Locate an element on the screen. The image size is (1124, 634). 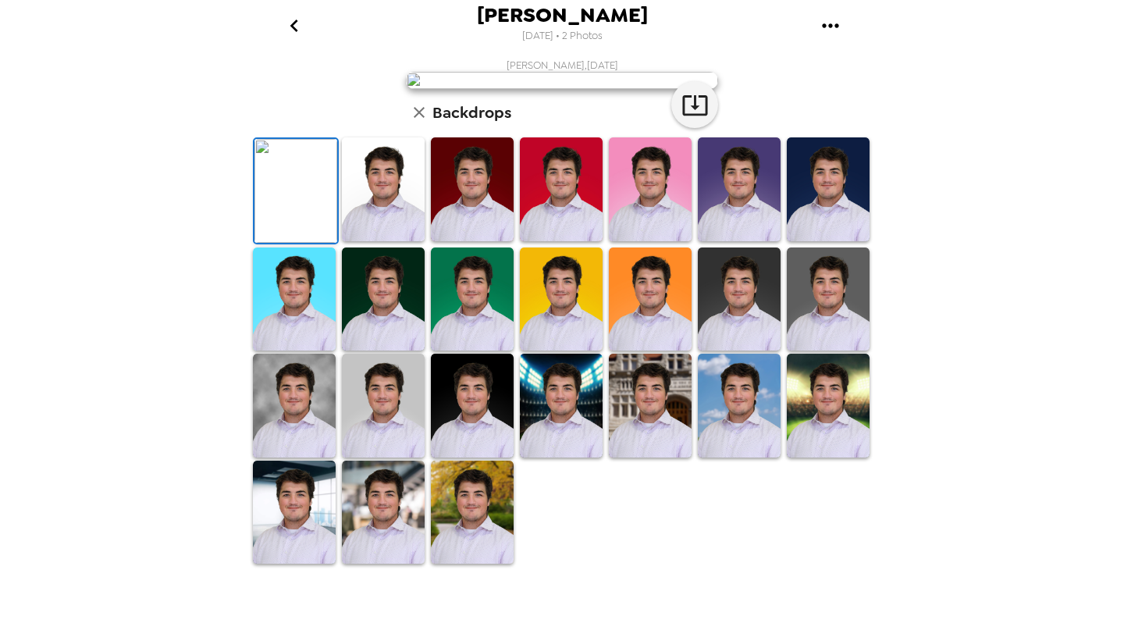
h6: Backdrops is located at coordinates (471, 112).